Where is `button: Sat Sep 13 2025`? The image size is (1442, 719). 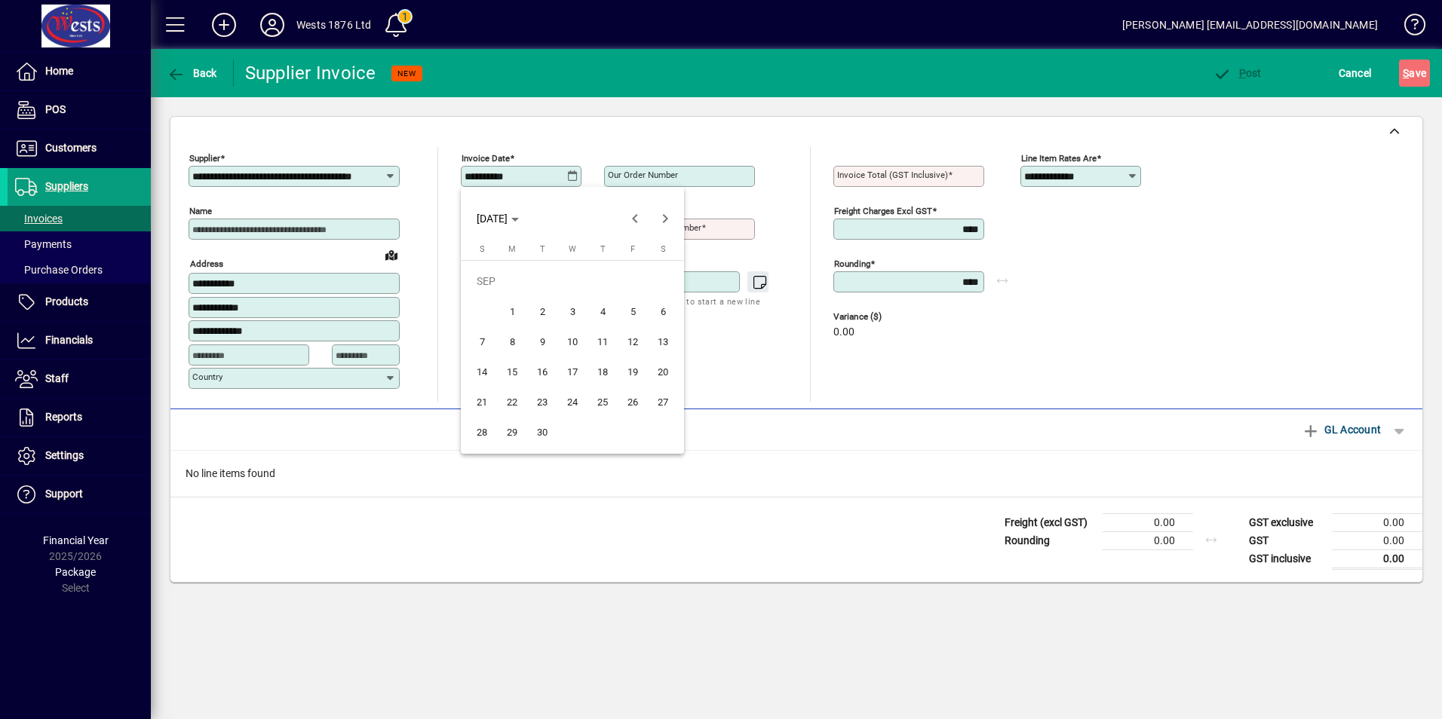 button: Sat Sep 13 2025 is located at coordinates (663, 342).